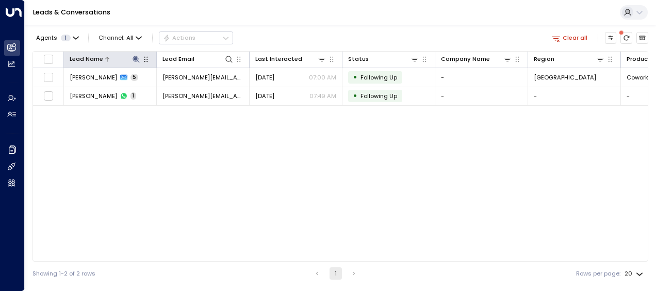 Image resolution: width=656 pixels, height=291 pixels. I want to click on button: Channel:All, so click(120, 38).